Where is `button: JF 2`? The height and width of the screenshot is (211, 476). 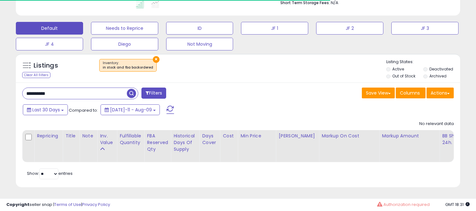 button: JF 2 is located at coordinates (349, 28).